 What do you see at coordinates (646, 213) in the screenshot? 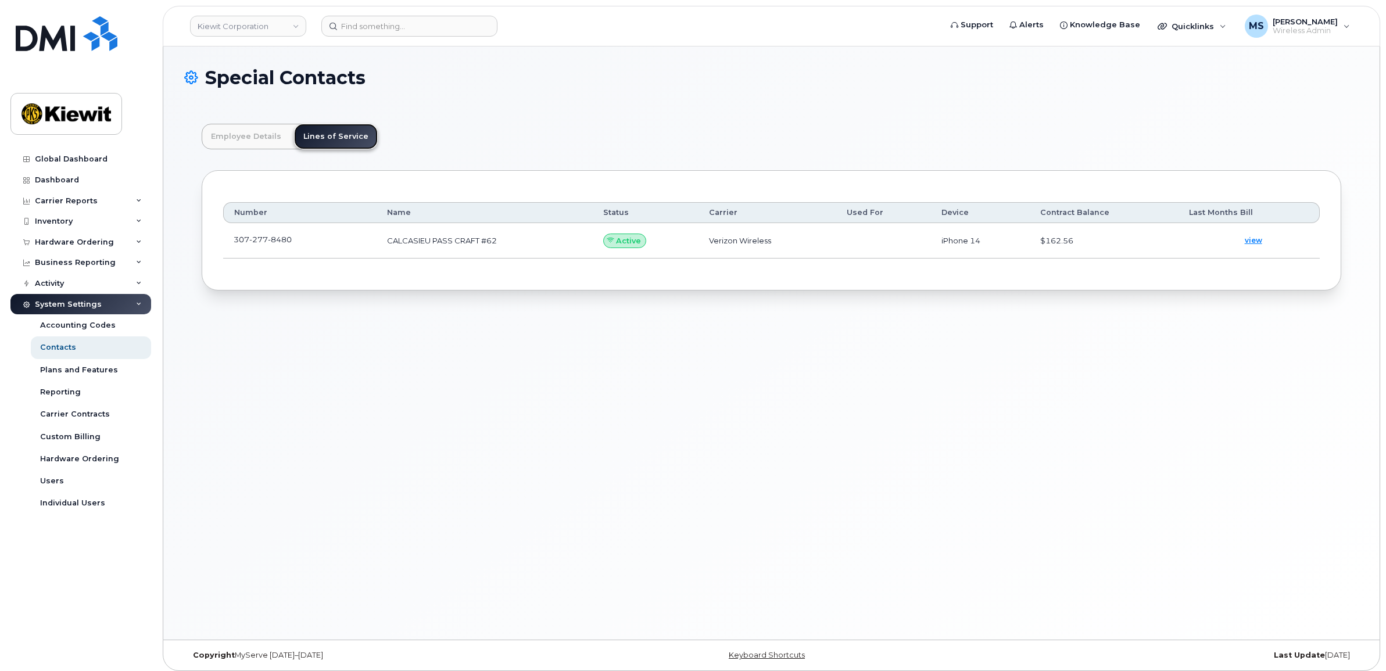
I see `th: Status` at bounding box center [646, 213].